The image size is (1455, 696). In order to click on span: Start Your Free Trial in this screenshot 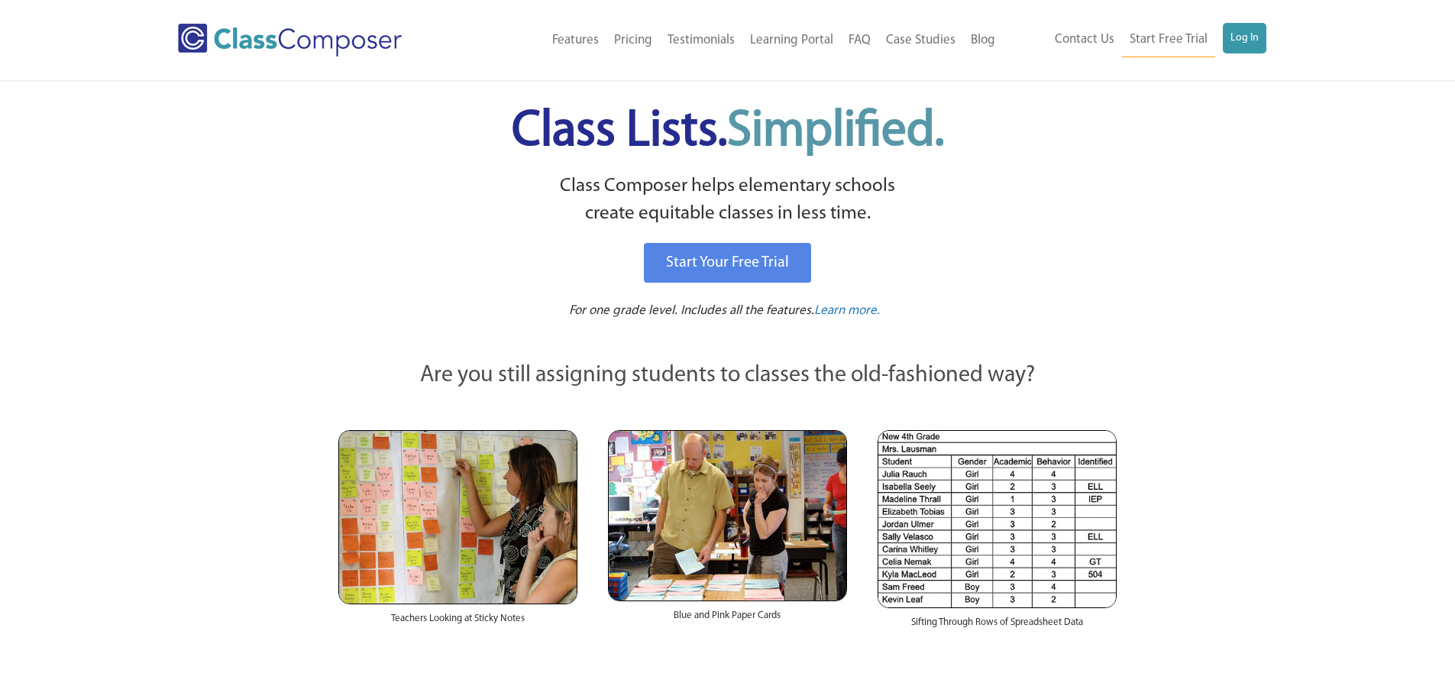, I will do `click(727, 263)`.